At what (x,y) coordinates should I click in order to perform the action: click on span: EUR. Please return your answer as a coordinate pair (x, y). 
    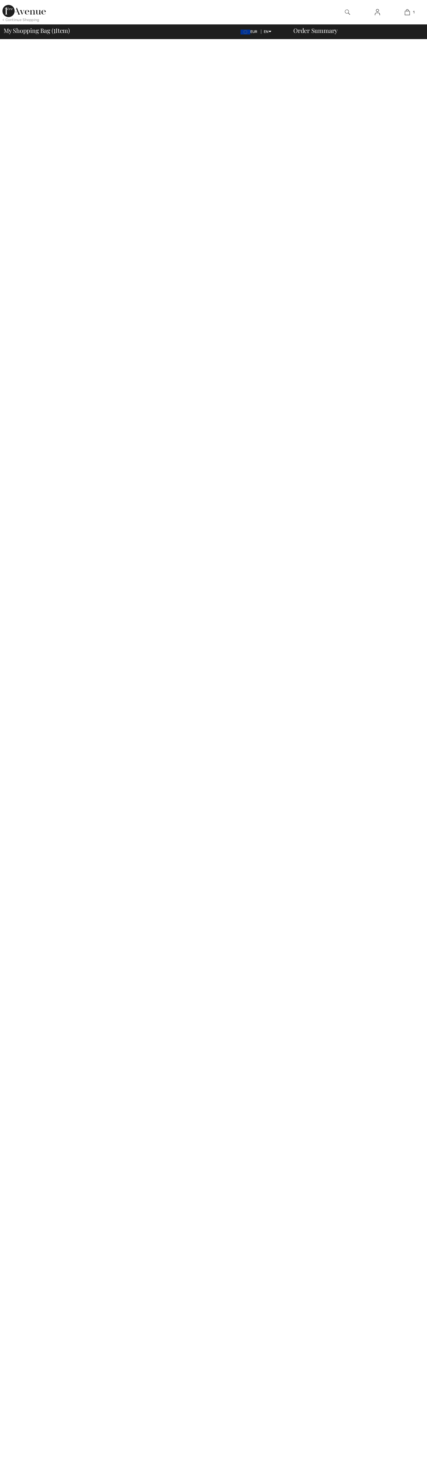
    Looking at the image, I should click on (250, 32).